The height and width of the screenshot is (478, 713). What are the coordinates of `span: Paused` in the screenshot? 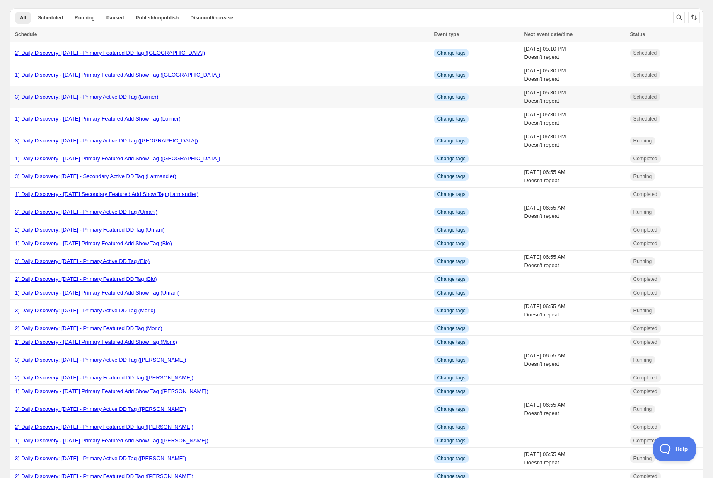 It's located at (115, 18).